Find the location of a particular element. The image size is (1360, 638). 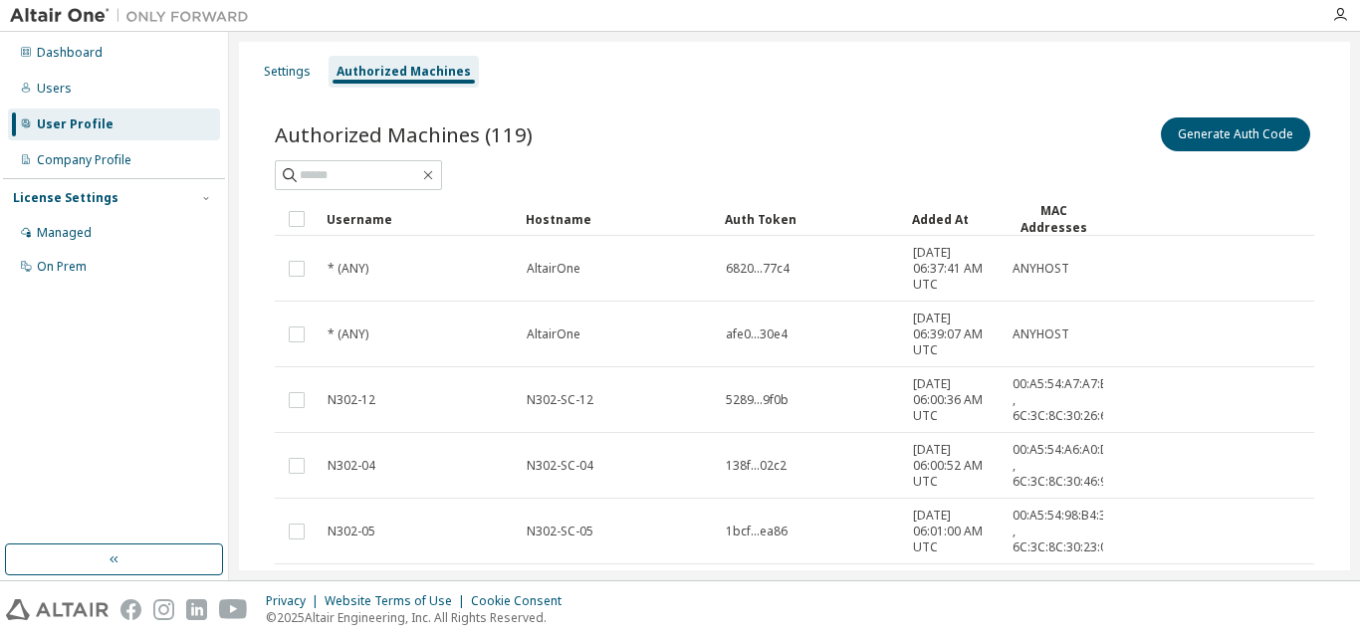

span: 1bcf...ea86 is located at coordinates (757, 532).